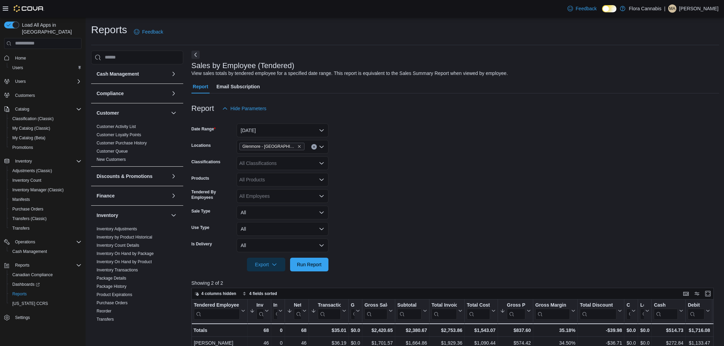 The width and height of the screenshot is (724, 346). What do you see at coordinates (213, 195) in the screenshot?
I see `label: Tendered By Employees` at bounding box center [213, 195].